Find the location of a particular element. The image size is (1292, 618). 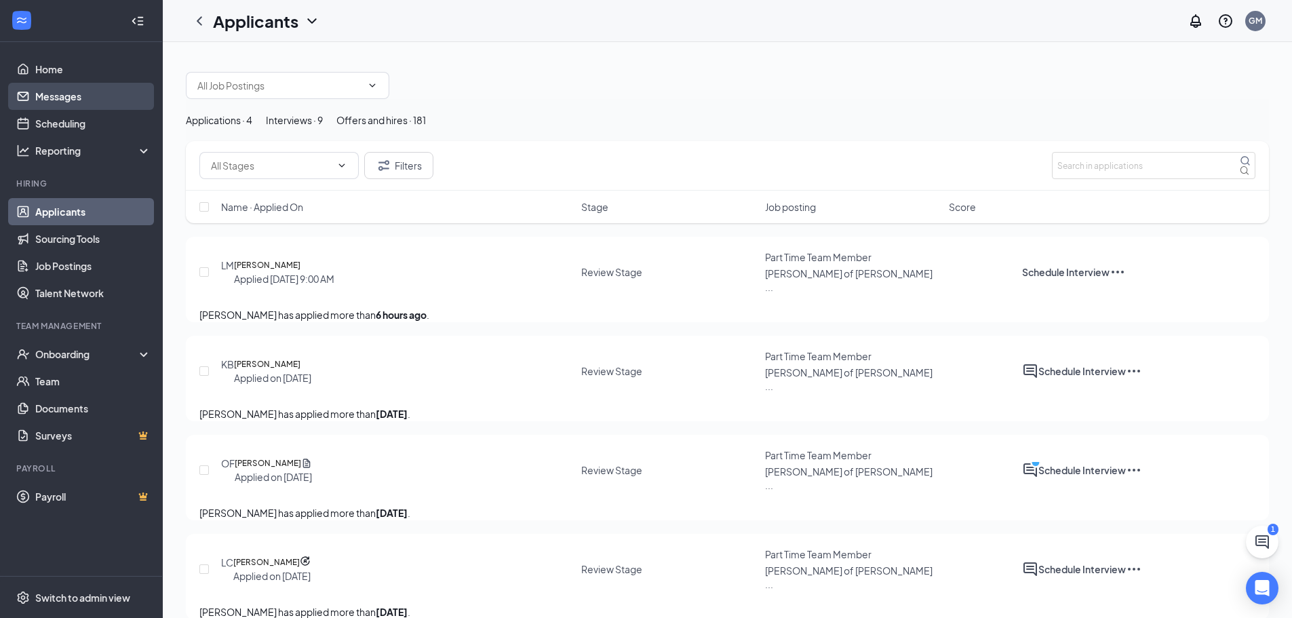

div: LC is located at coordinates (227, 562).